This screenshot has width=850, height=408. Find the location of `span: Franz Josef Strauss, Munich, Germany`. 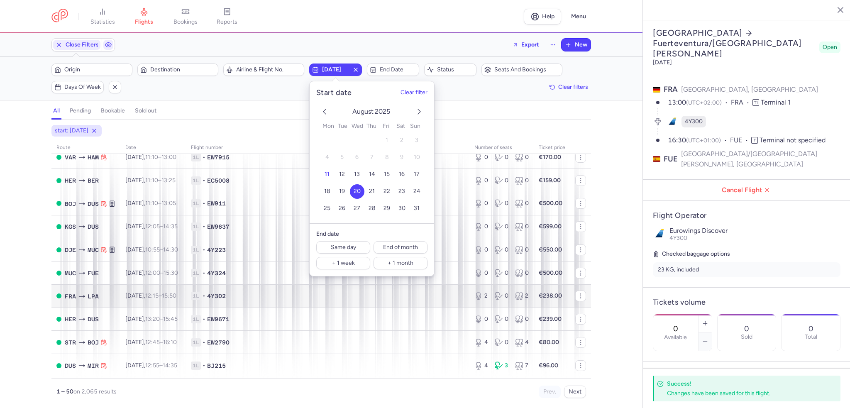

span: Franz Josef Strauss, Munich, Germany is located at coordinates (70, 273).